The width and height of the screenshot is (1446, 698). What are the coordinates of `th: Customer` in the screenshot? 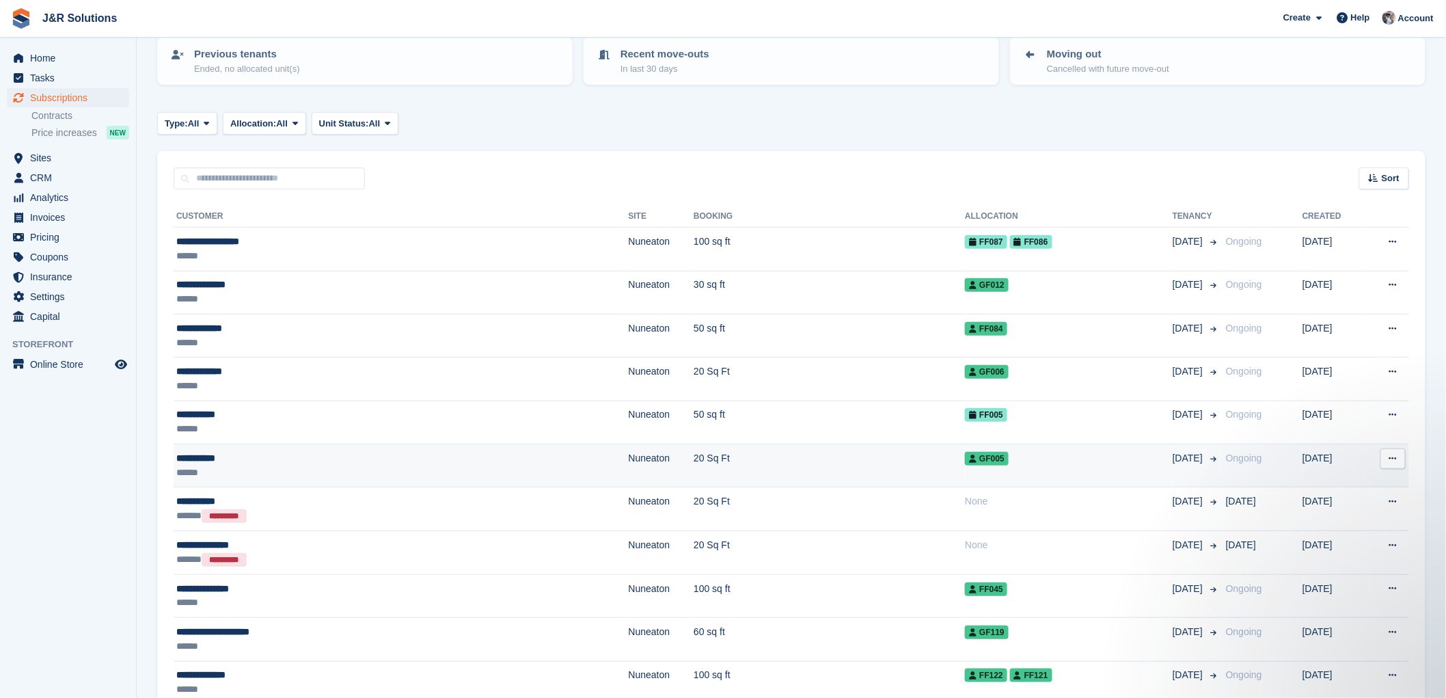 It's located at (401, 217).